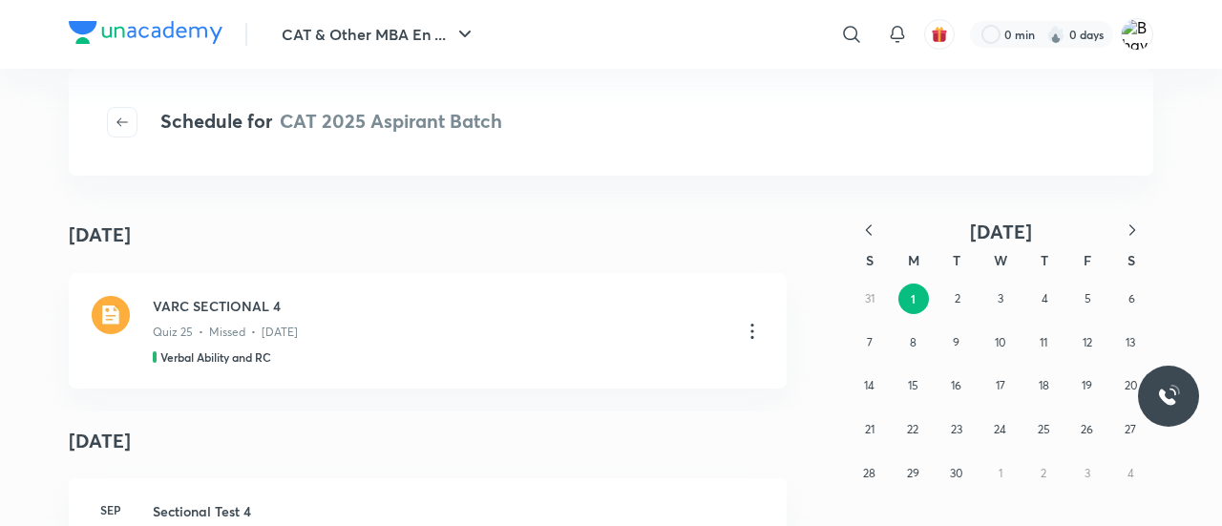 Image resolution: width=1222 pixels, height=526 pixels. Describe the element at coordinates (439, 306) in the screenshot. I see `h3: VARC SECTIONAL 4` at that location.